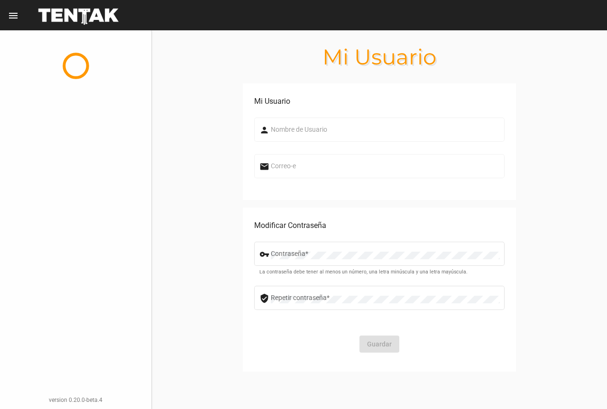 Image resolution: width=607 pixels, height=409 pixels. Describe the element at coordinates (379, 57) in the screenshot. I see `h1: Mi Usuario` at that location.